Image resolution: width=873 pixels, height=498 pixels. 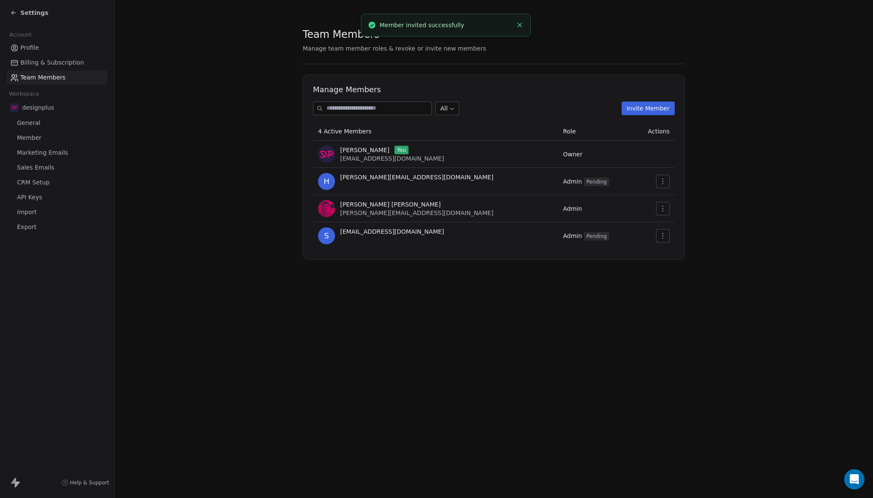 What do you see at coordinates (570, 131) in the screenshot?
I see `span: Role` at bounding box center [570, 131].